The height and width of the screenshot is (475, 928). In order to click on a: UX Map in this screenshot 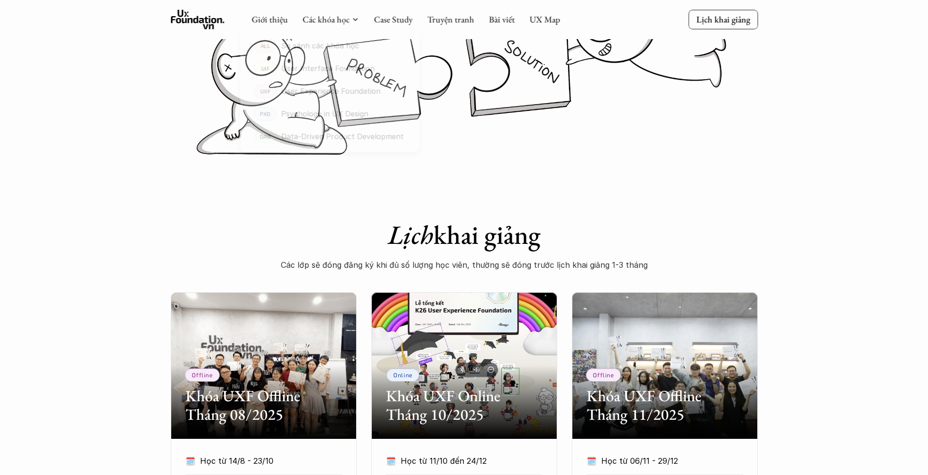, I will do `click(544, 19)`.